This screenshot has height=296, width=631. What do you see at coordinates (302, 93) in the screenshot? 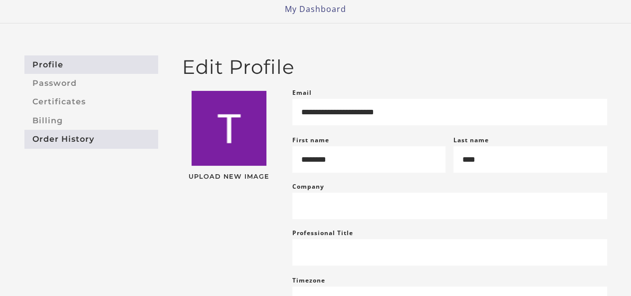
I see `label: Email` at bounding box center [302, 93].